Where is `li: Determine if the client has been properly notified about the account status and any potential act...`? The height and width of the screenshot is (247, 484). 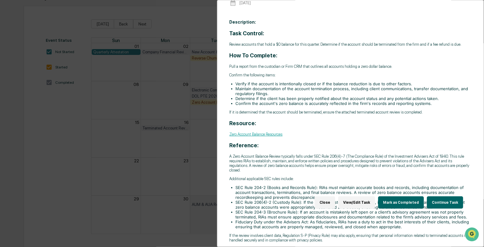 li: Determine if the client has been properly notified about the account status and any potential act... is located at coordinates (354, 99).